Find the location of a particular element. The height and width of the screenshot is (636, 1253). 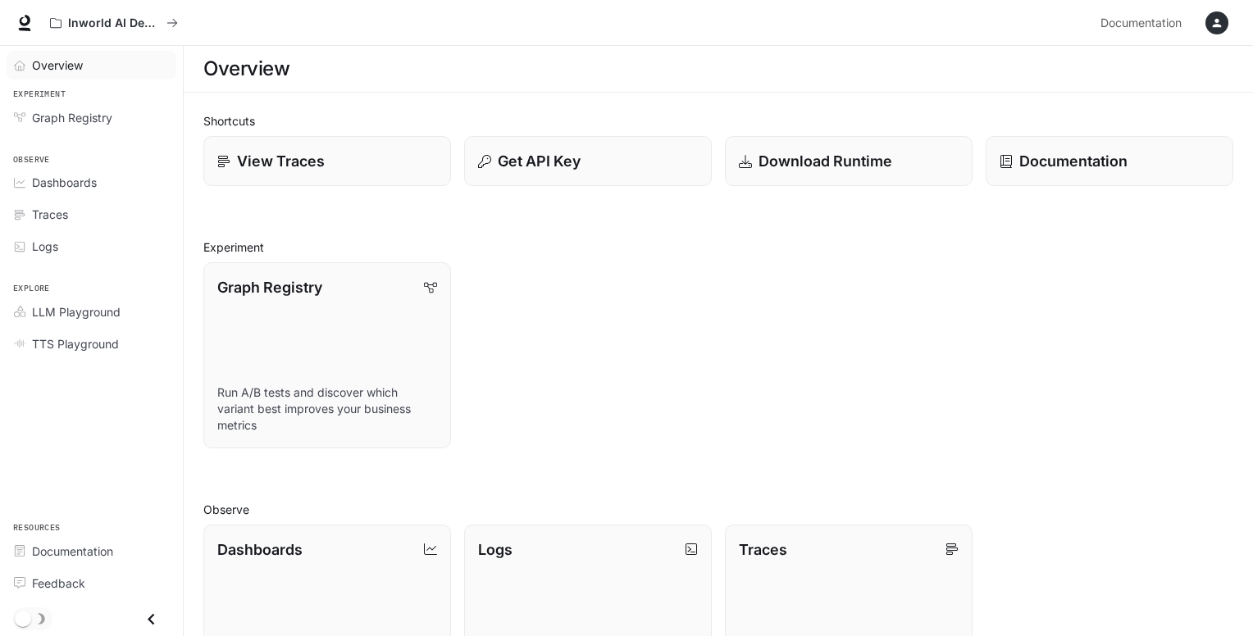

h2: Observe is located at coordinates (718, 509).